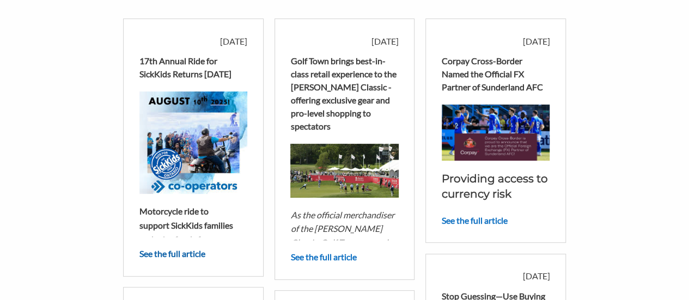  What do you see at coordinates (495, 133) in the screenshot?
I see `img: vzymkrqud9rf9vkbxukk.jpg` at bounding box center [495, 133].